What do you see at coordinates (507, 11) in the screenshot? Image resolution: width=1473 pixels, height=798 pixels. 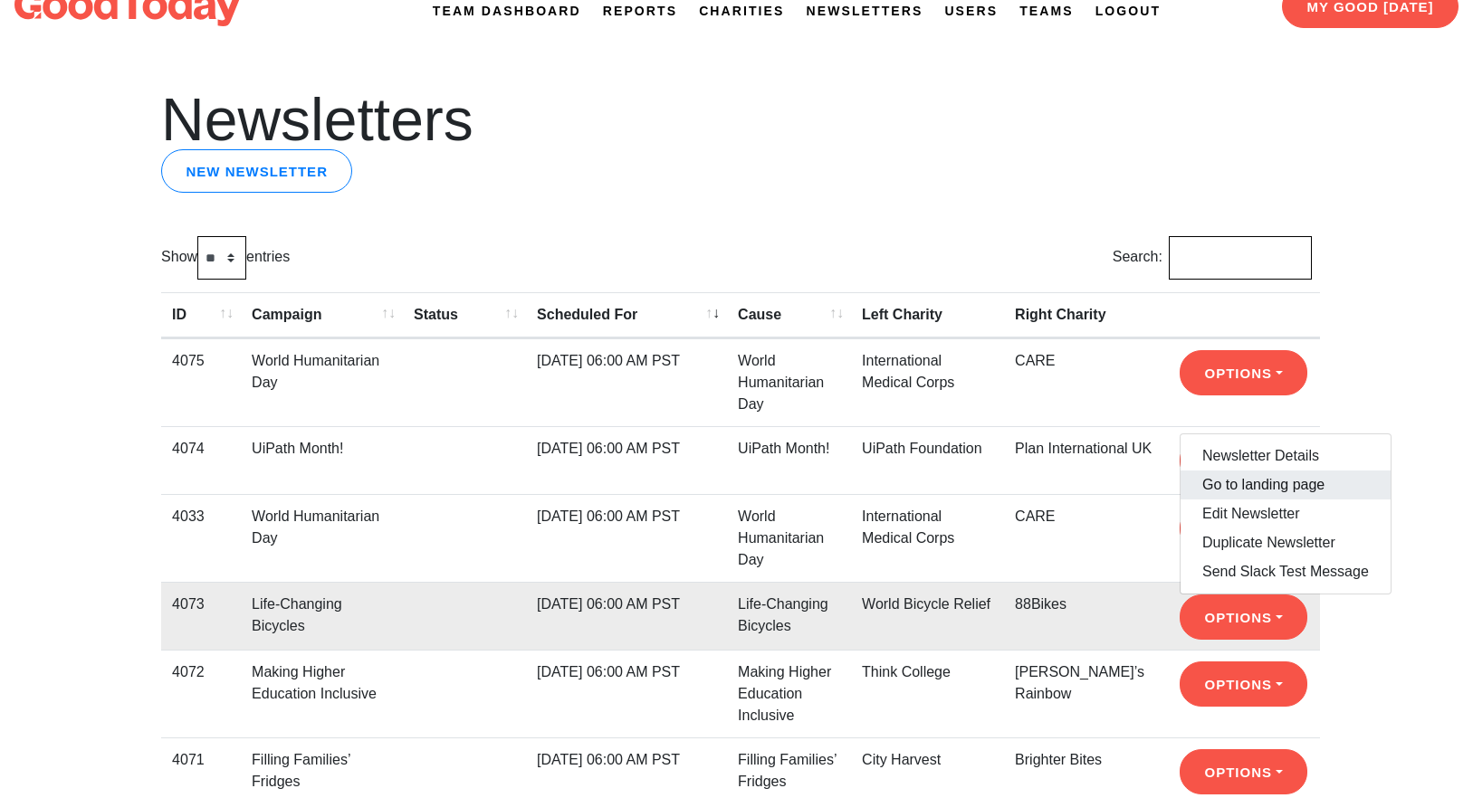 I see `a: Team Dashboard` at bounding box center [507, 11].